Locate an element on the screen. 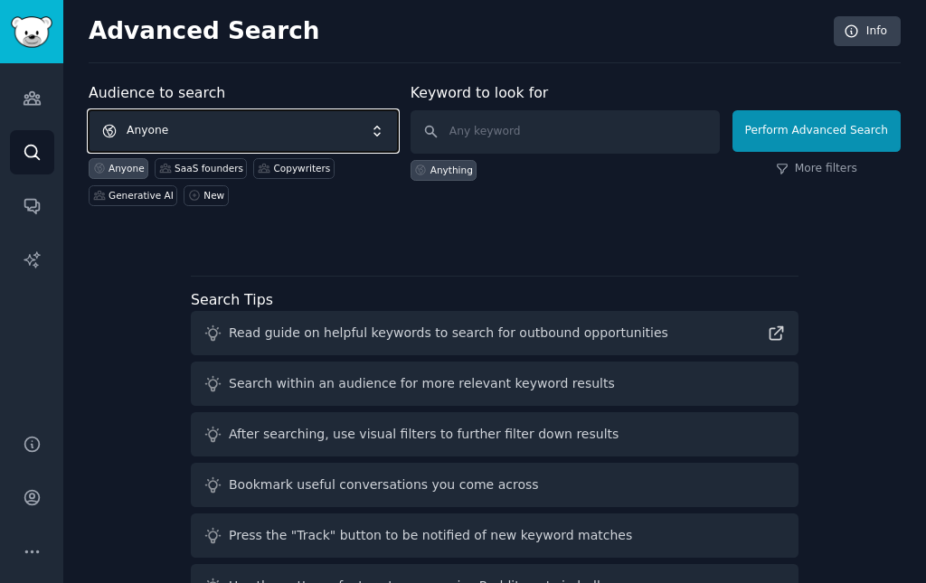 This screenshot has width=926, height=583. label: Keyword to look for is located at coordinates (479, 92).